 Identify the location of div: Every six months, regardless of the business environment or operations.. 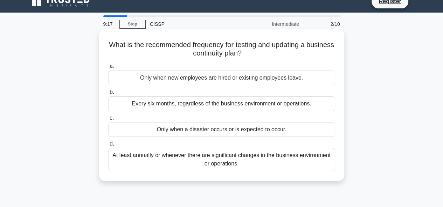
(221, 104).